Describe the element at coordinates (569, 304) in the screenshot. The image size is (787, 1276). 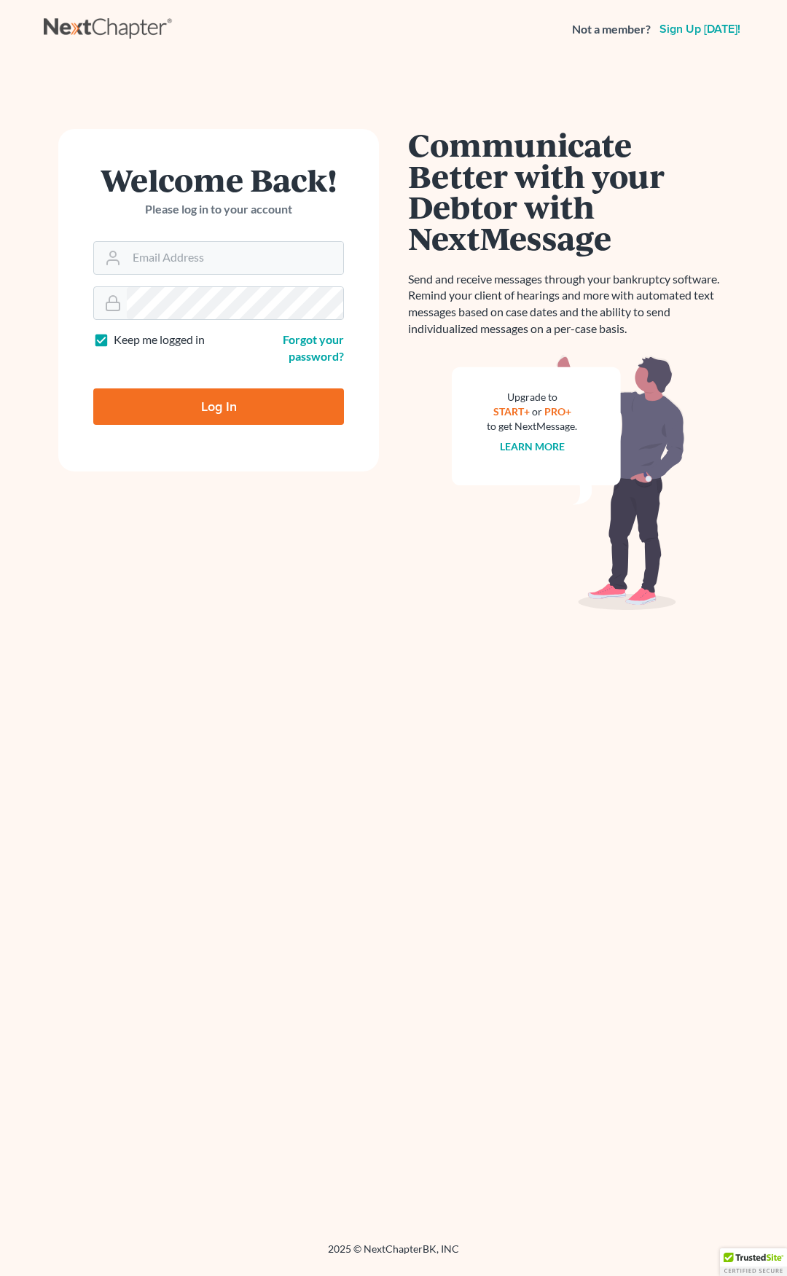
I see `p: Send and receive messages through your bankruptcy software. Remind your client of hearings and mo...` at that location.